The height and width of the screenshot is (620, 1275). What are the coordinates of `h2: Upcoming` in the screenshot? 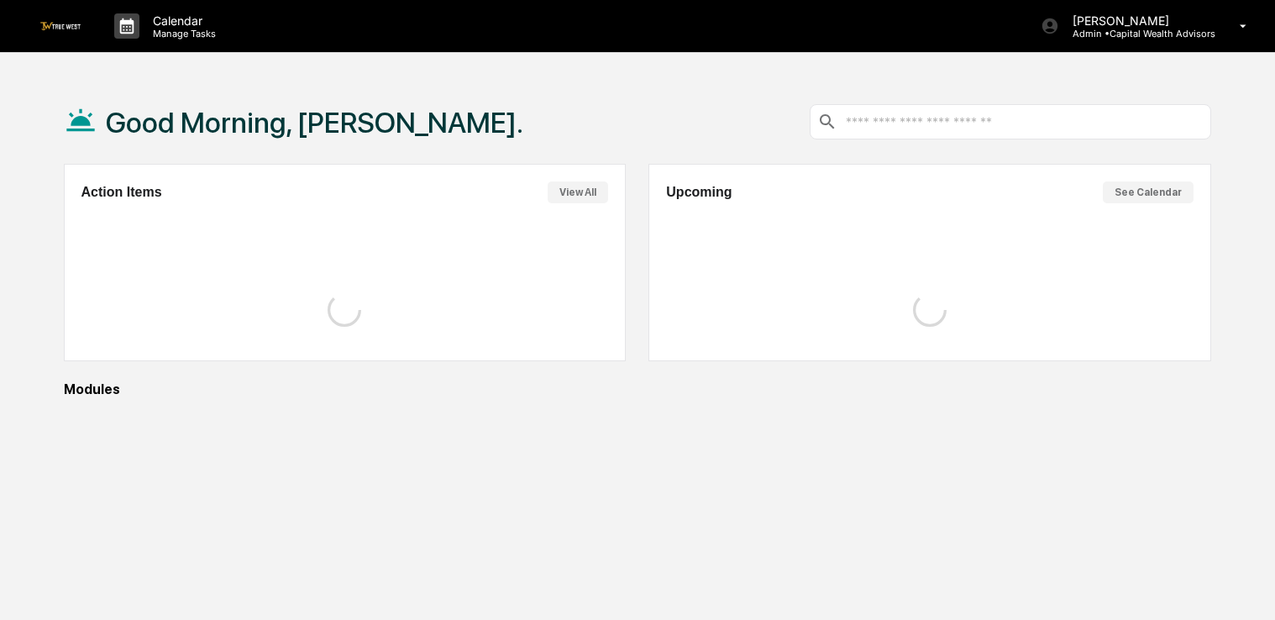 It's located at (699, 192).